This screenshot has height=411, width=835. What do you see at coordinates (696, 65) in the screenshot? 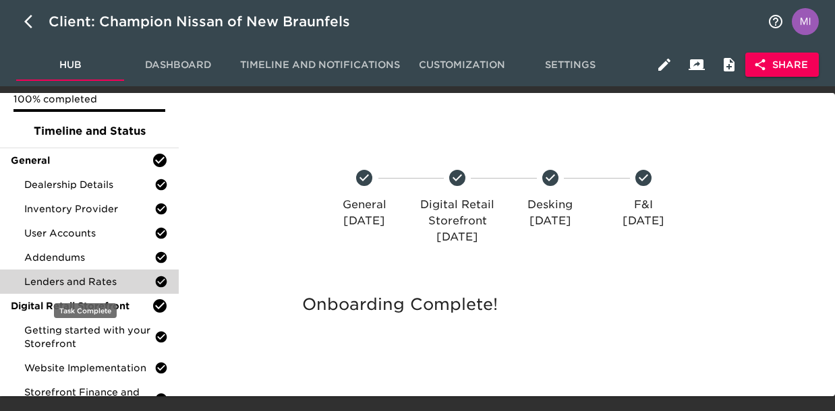
I see `button: Client View` at bounding box center [696, 65].